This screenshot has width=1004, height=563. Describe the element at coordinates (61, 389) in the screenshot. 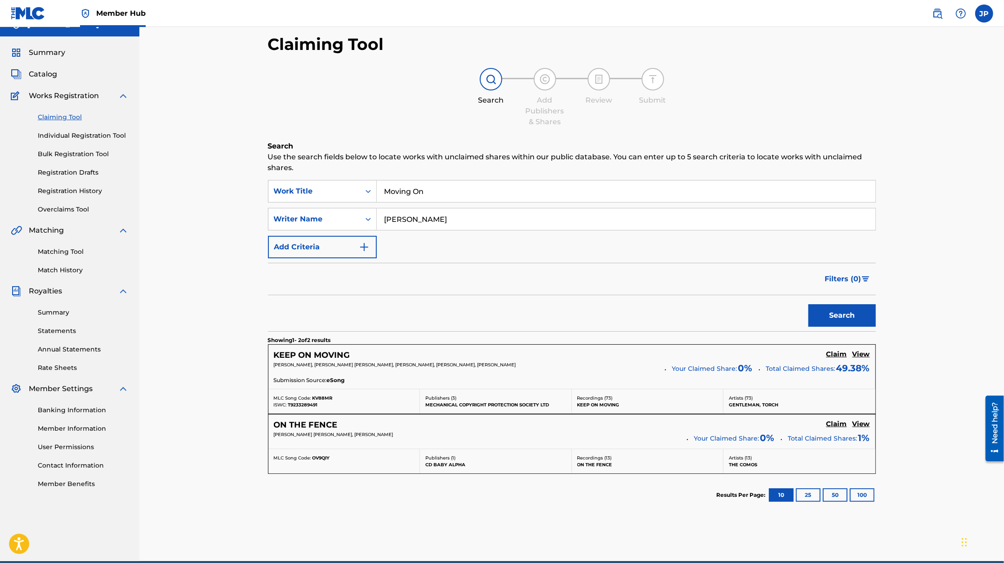

I see `span: Member Settings` at that location.